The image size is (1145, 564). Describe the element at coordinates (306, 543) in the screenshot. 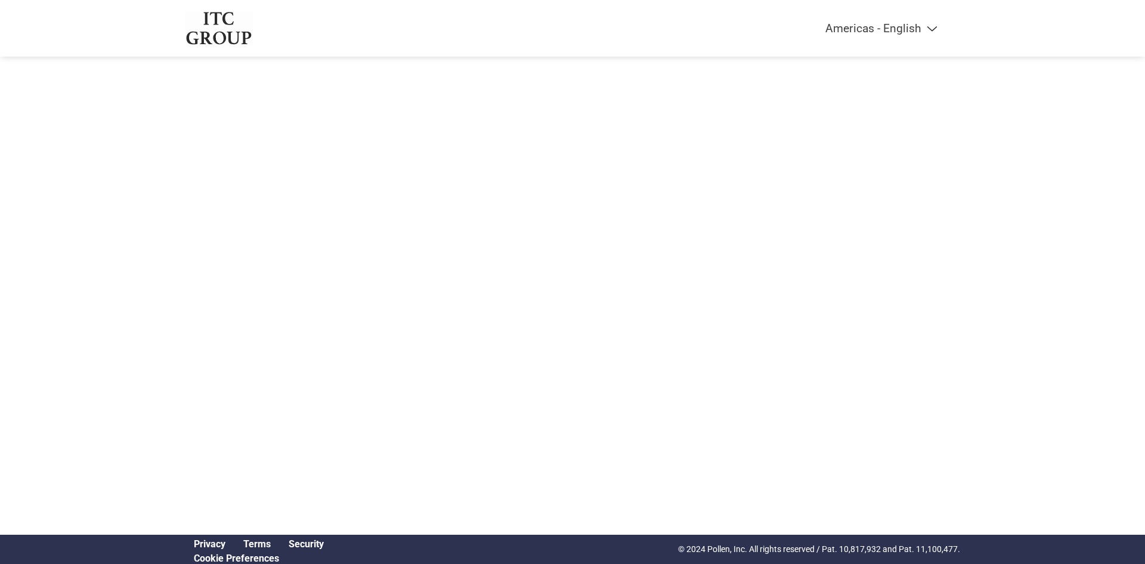

I see `a: Security` at that location.